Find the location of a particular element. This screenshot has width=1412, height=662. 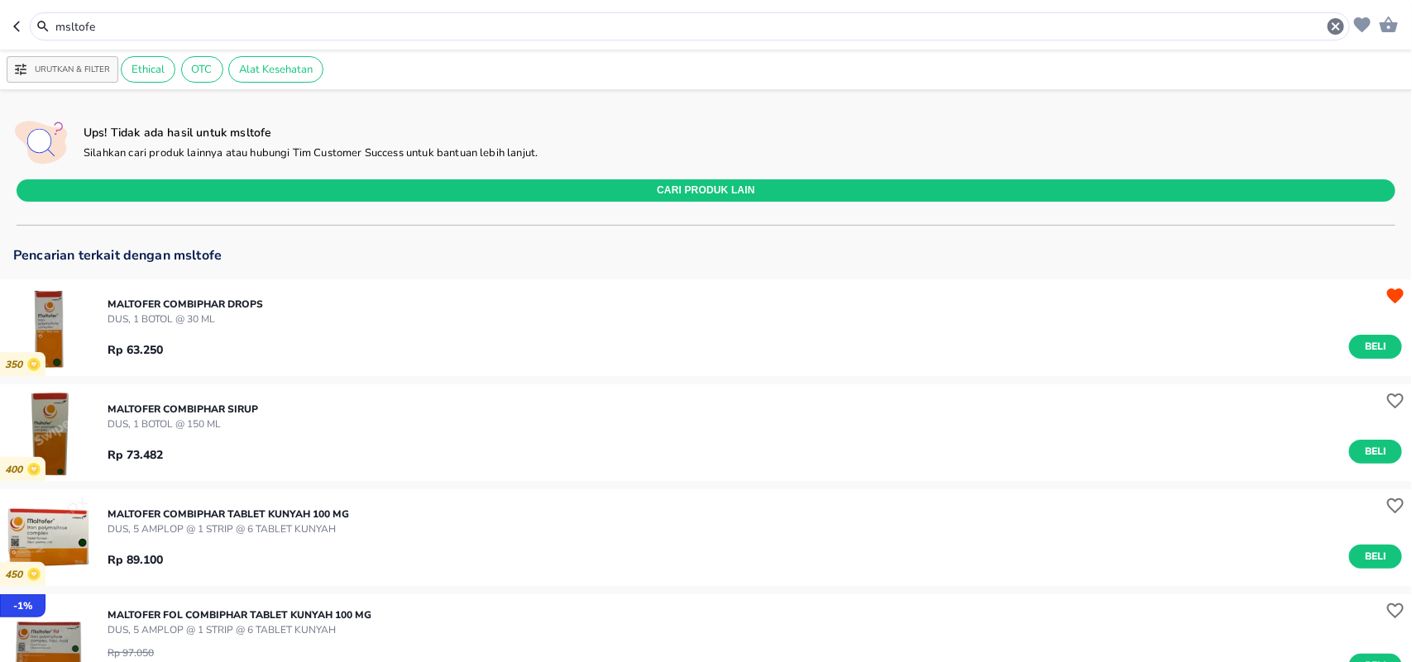

div: Alat Kesehatan is located at coordinates (275, 69).